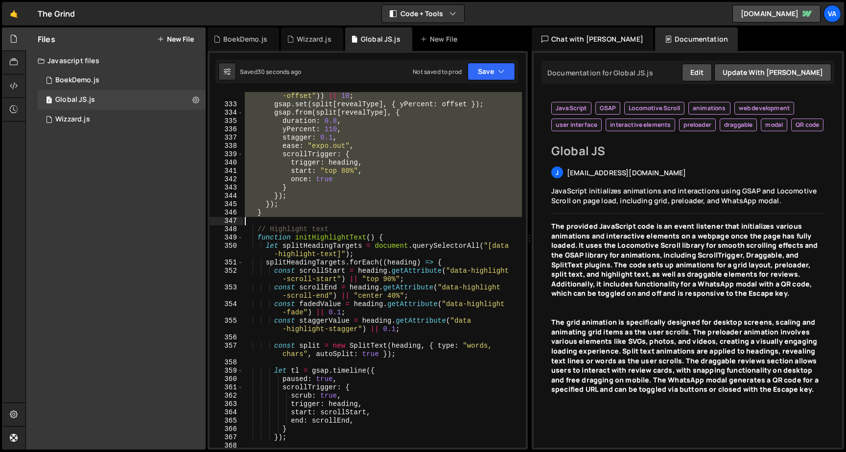 The width and height of the screenshot is (846, 452). Describe the element at coordinates (557, 172) in the screenshot. I see `span: j` at that location.